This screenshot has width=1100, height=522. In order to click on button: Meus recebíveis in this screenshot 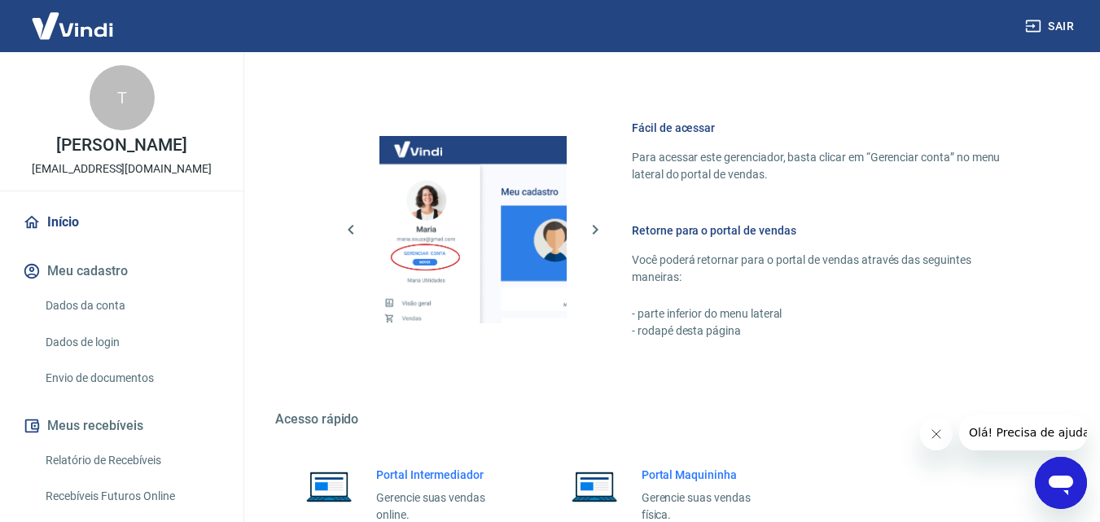, I will do `click(121, 426)`.